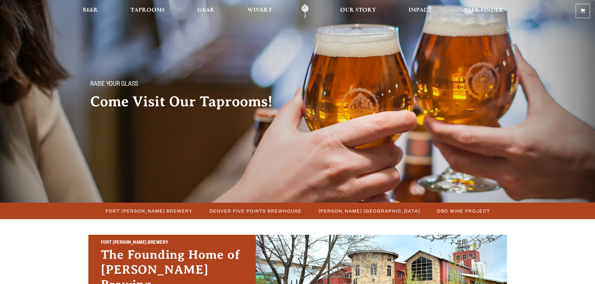  Describe the element at coordinates (255, 211) in the screenshot. I see `span: Denver Five Points Brewhouse` at that location.